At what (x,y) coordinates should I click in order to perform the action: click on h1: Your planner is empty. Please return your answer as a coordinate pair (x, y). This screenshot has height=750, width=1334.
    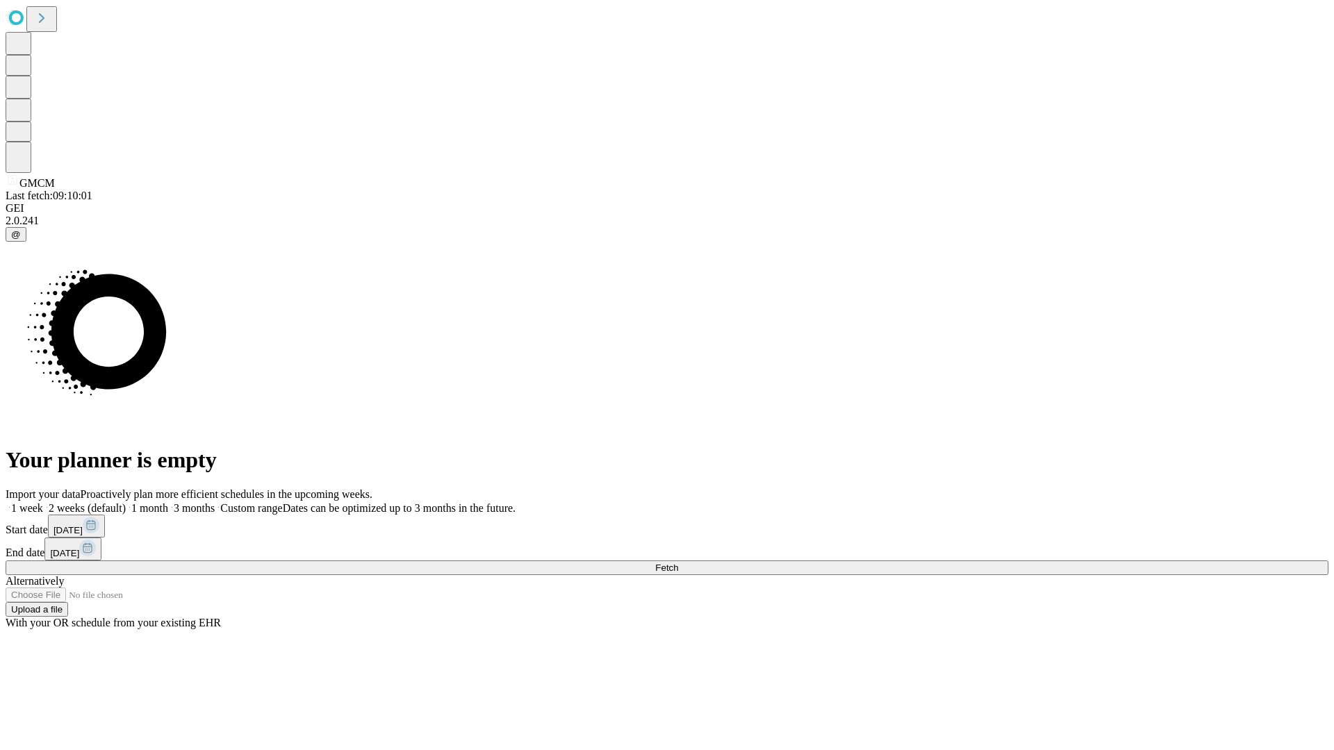
    Looking at the image, I should click on (667, 460).